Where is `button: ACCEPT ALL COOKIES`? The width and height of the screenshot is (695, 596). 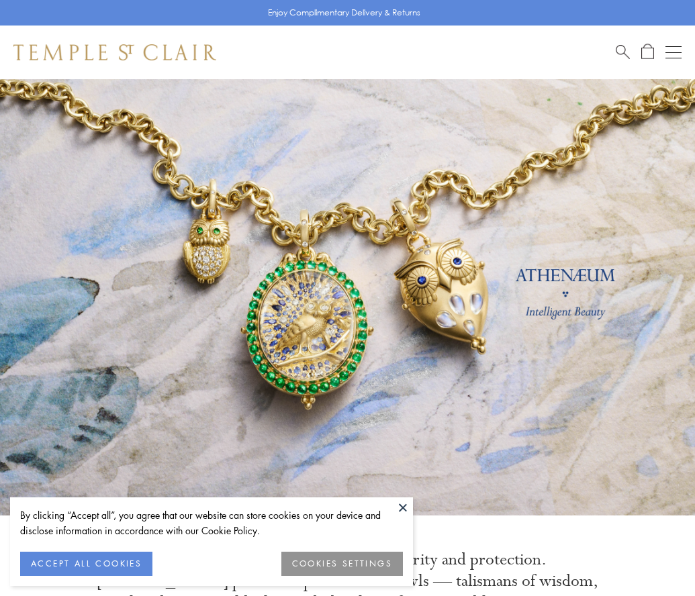
button: ACCEPT ALL COOKIES is located at coordinates (86, 564).